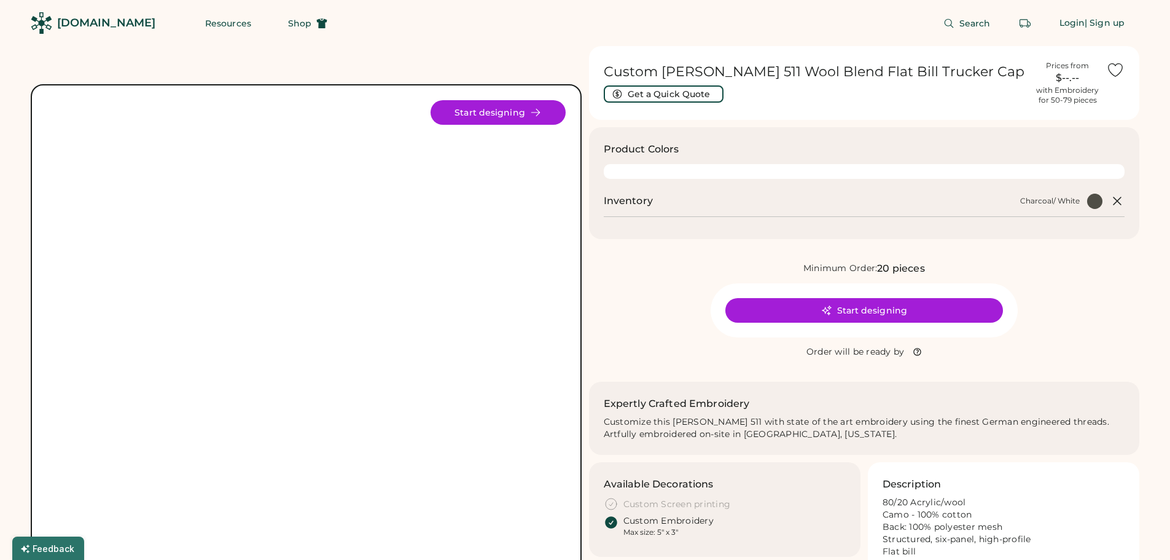  Describe the element at coordinates (308, 23) in the screenshot. I see `button: Shop` at that location.